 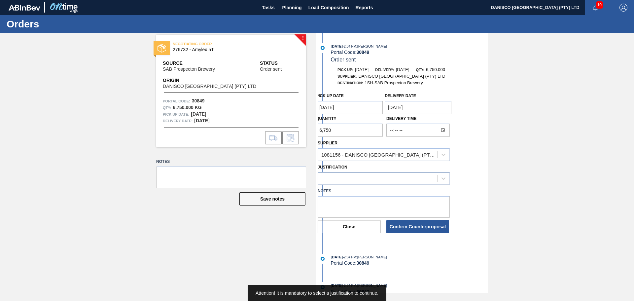 What do you see at coordinates (420, 70) in the screenshot?
I see `span: Qty:` at bounding box center [420, 70].